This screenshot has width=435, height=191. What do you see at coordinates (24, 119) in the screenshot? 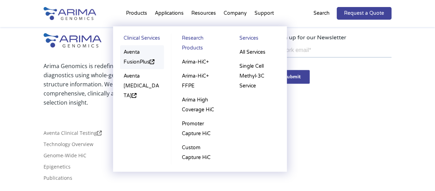
I see `span: General Inquiry` at bounding box center [24, 119].